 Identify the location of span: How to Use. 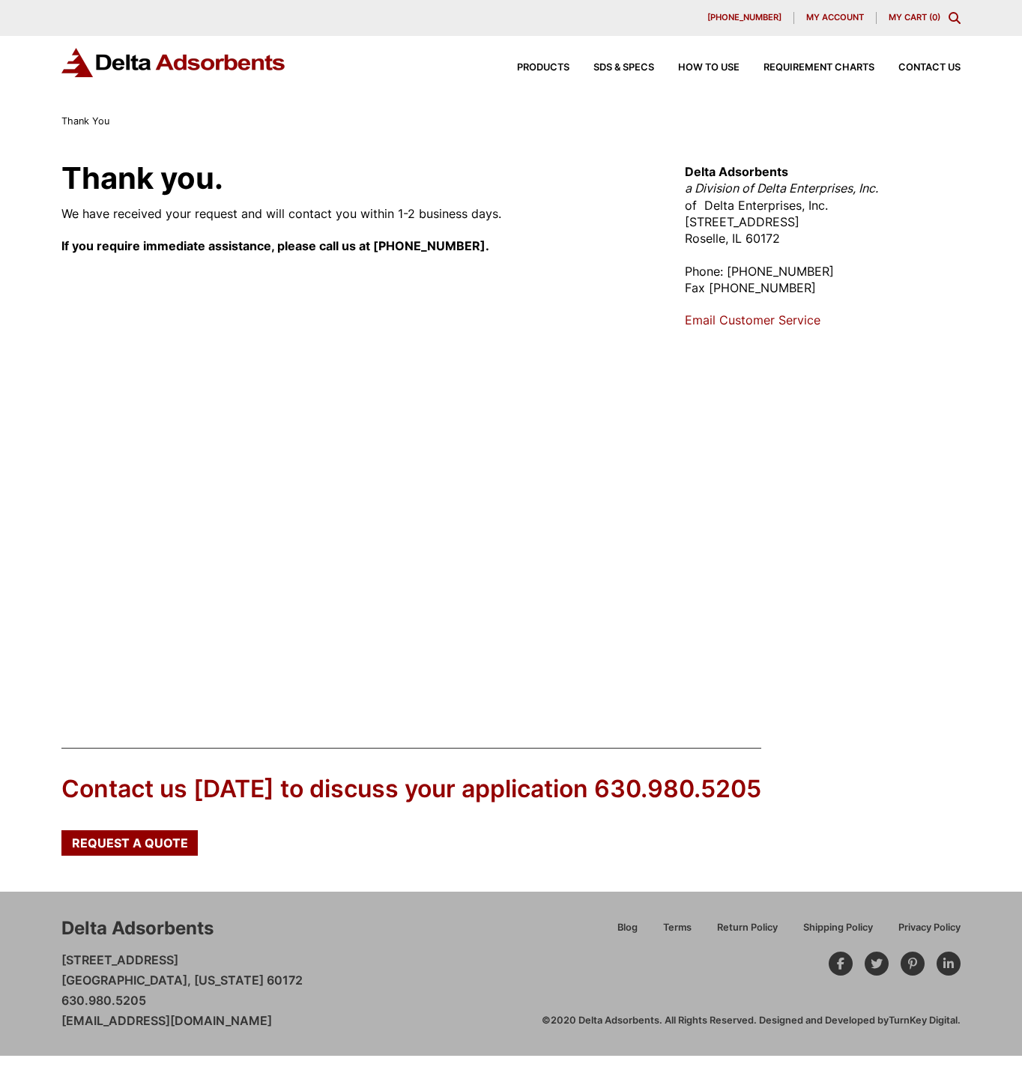
(709, 67).